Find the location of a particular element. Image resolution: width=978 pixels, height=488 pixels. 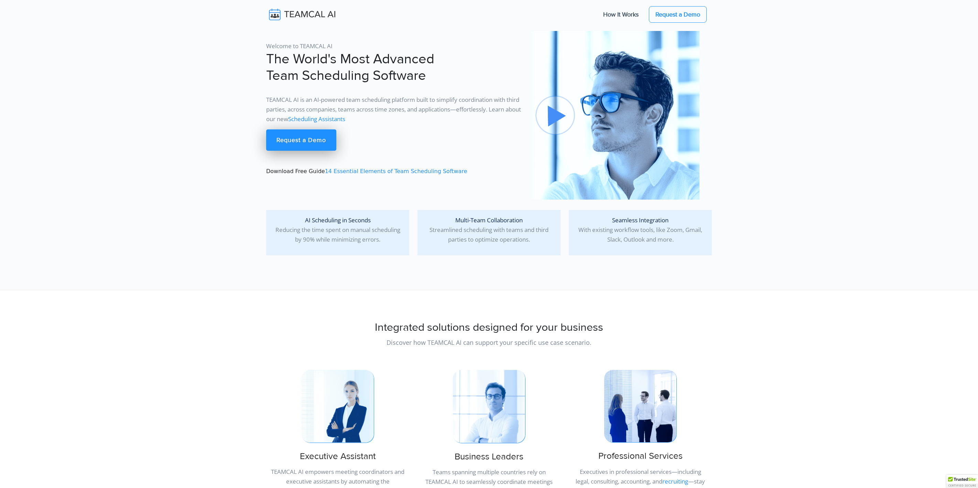

div: Download Free Guide is located at coordinates (395, 115).